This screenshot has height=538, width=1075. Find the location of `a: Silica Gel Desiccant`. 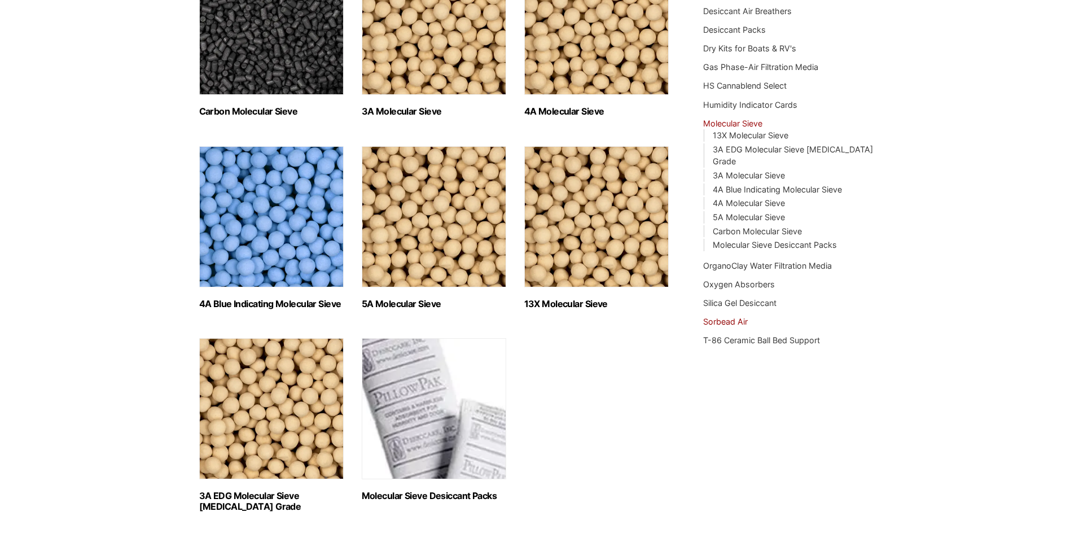

a: Silica Gel Desiccant is located at coordinates (740, 303).